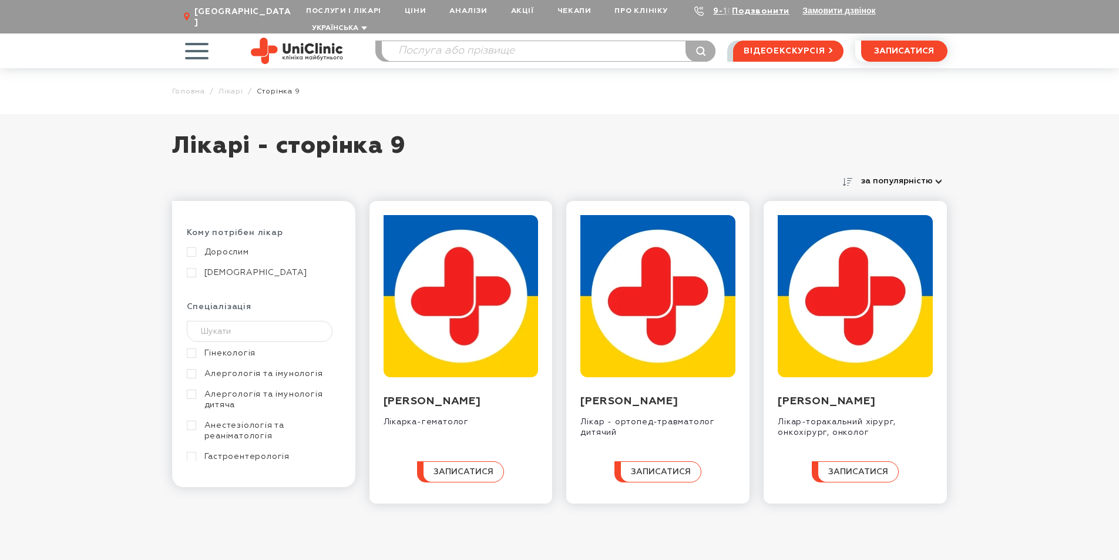 The image size is (1119, 560). I want to click on a: 9-103, so click(726, 11).